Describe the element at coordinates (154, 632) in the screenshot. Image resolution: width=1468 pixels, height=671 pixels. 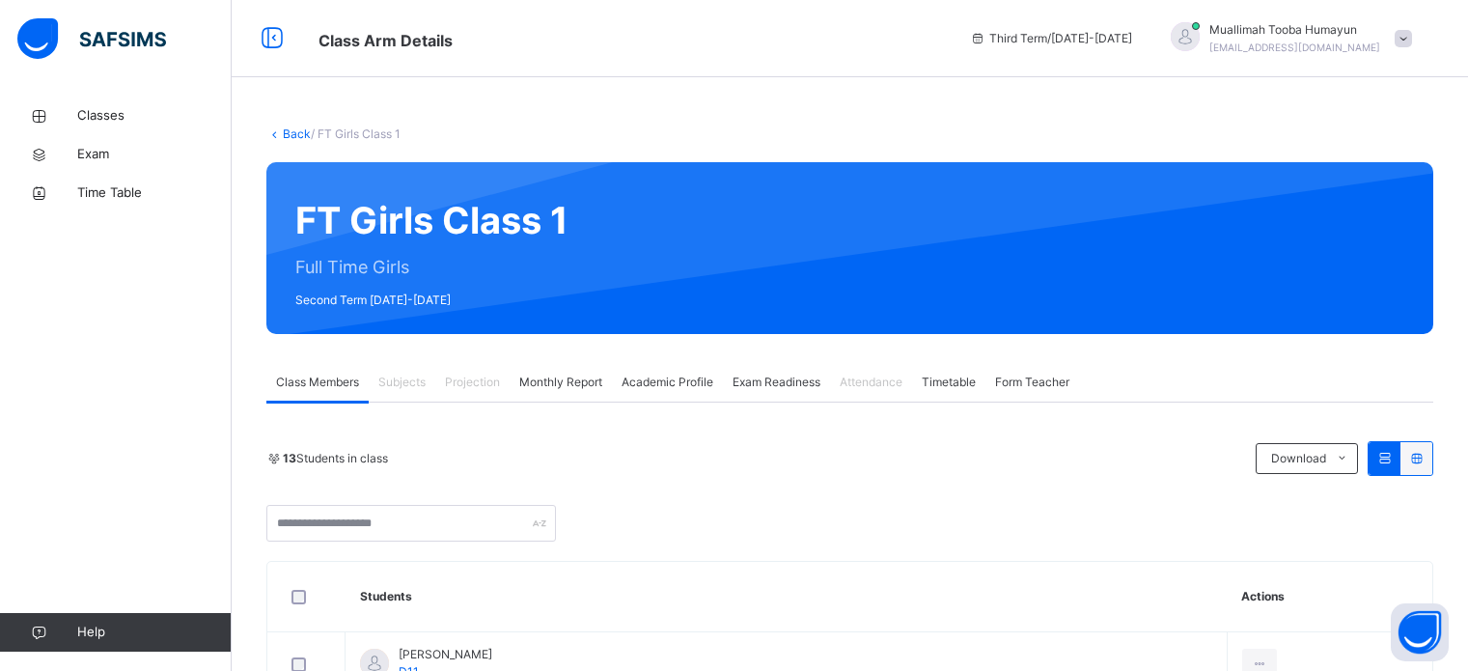
I see `span: Help` at that location.